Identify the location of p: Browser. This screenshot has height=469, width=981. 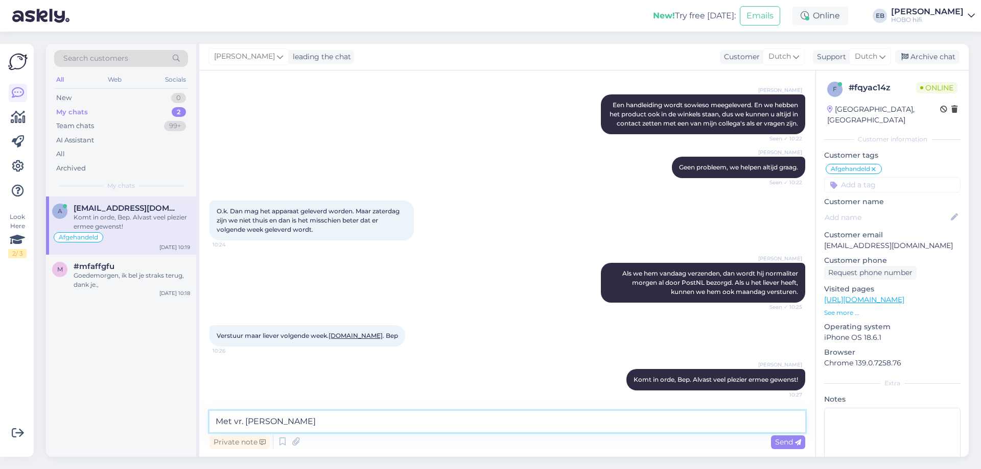
(892, 352).